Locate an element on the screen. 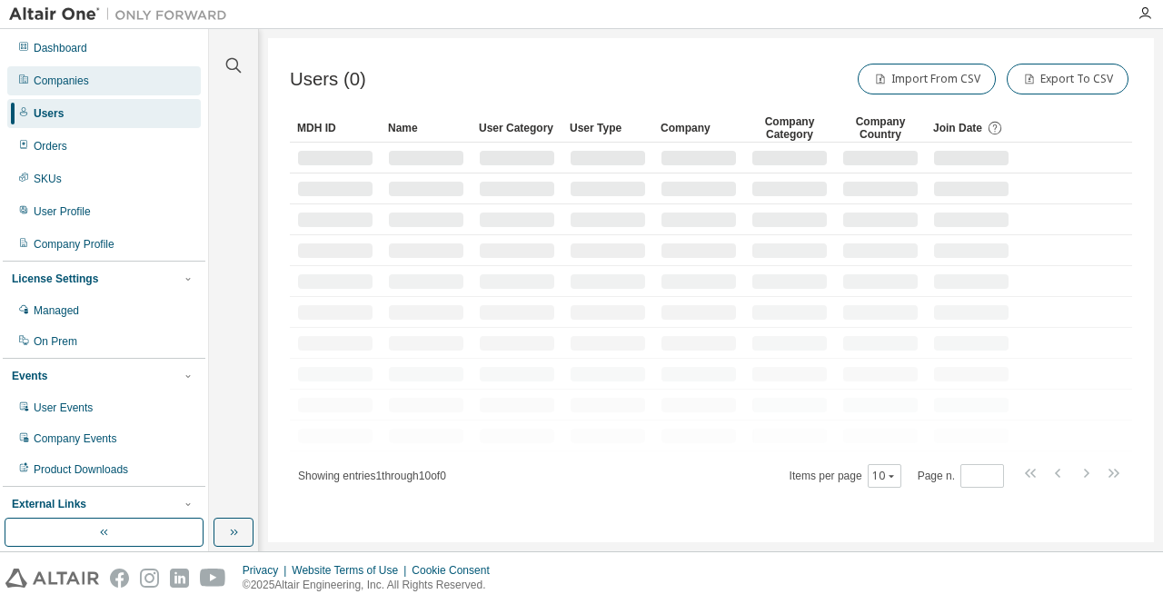 Image resolution: width=1163 pixels, height=604 pixels. div: Website Terms of Use is located at coordinates (352, 571).